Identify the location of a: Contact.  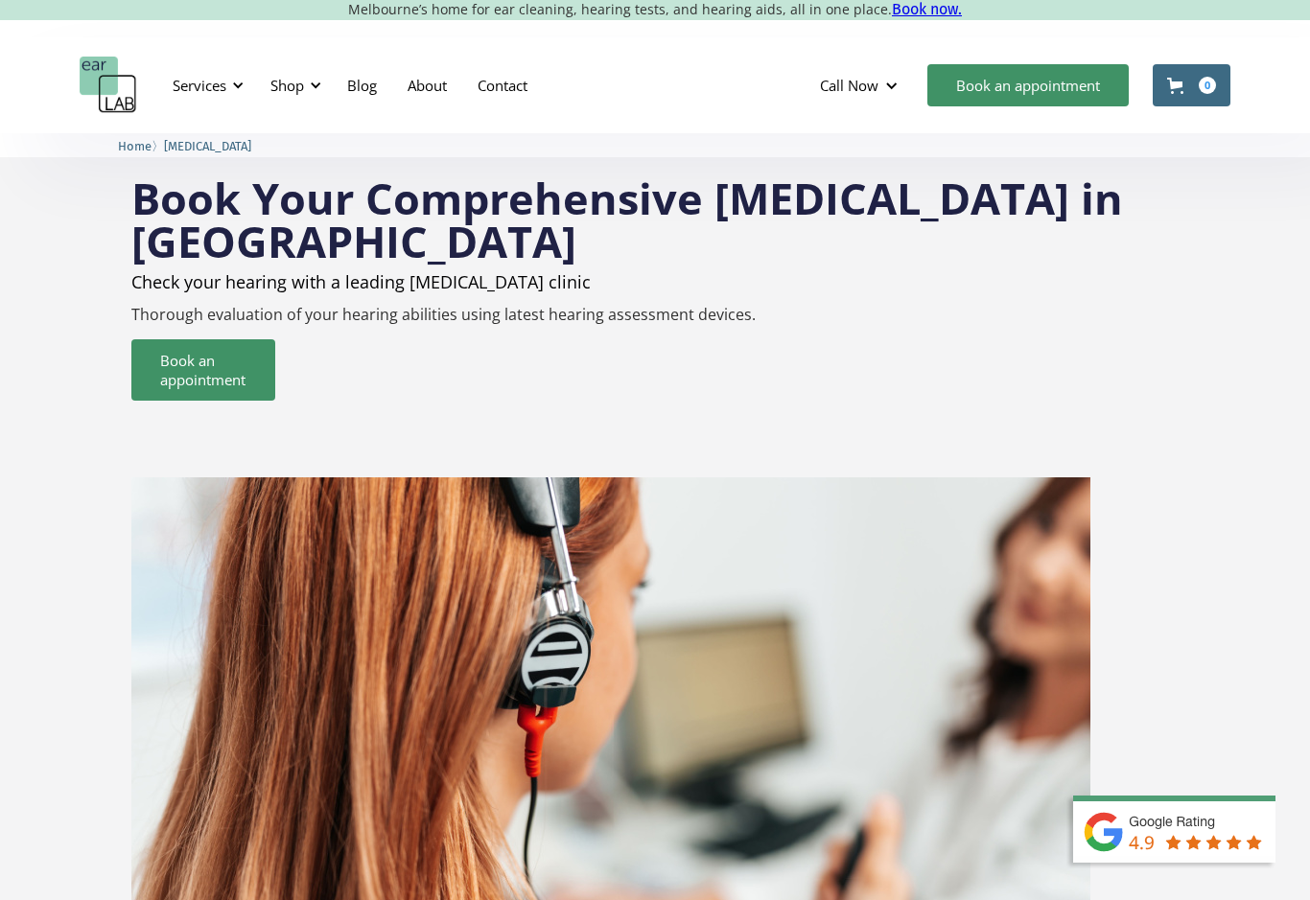
(502, 85).